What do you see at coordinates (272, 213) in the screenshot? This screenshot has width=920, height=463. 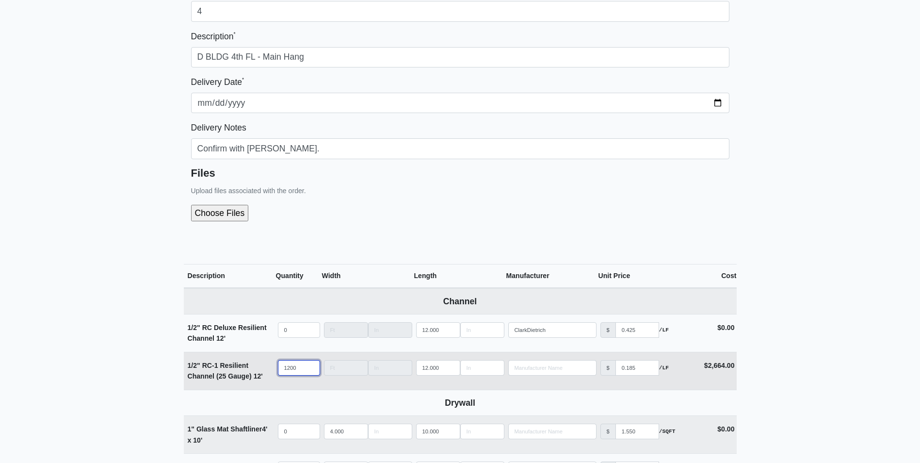 I see `input: Choose Files` at bounding box center [272, 213].